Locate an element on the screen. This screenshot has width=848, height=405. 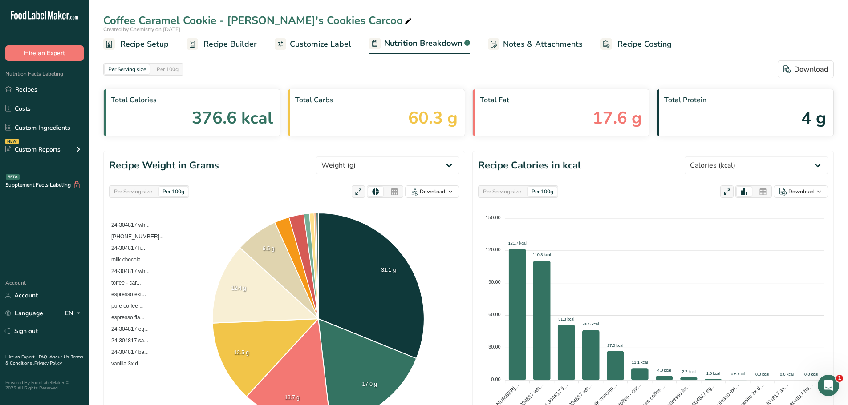
span: 24-304817 ba... is located at coordinates (126, 352).